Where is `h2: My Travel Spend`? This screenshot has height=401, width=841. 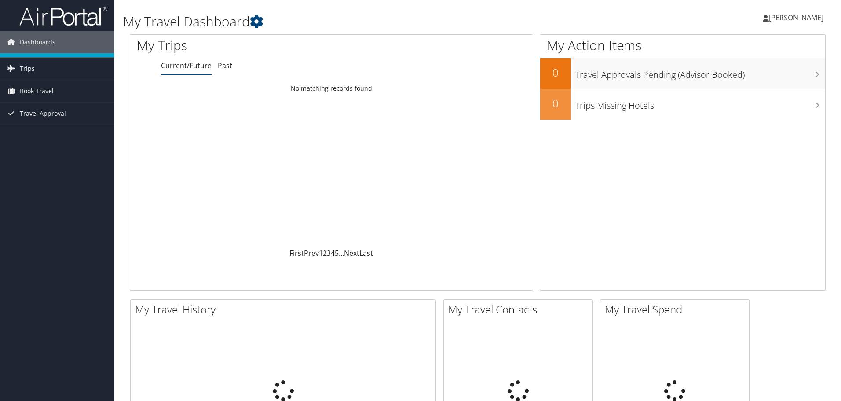
h2: My Travel Spend is located at coordinates (677, 309).